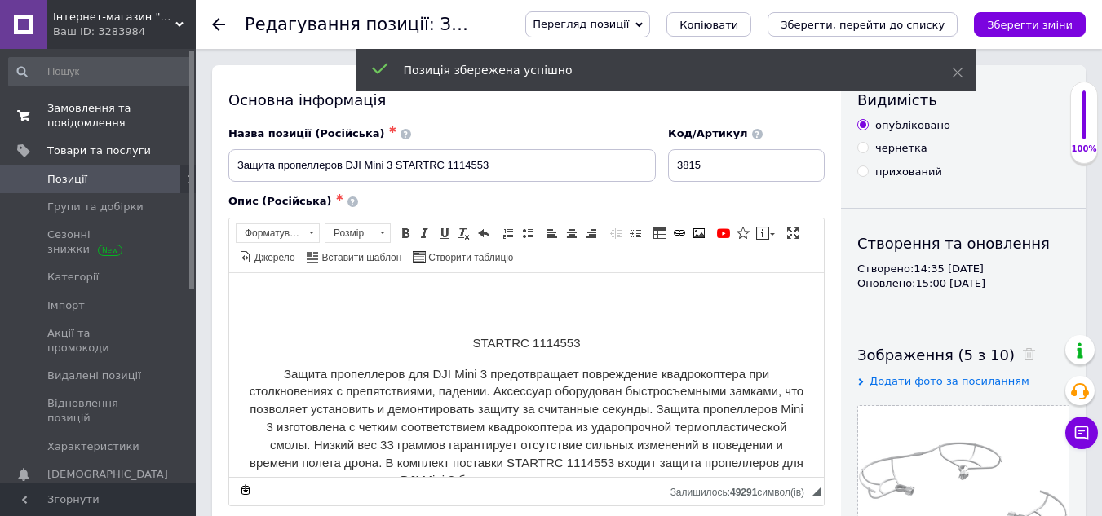 This screenshot has width=1102, height=516. I want to click on div: опубліковано, so click(913, 126).